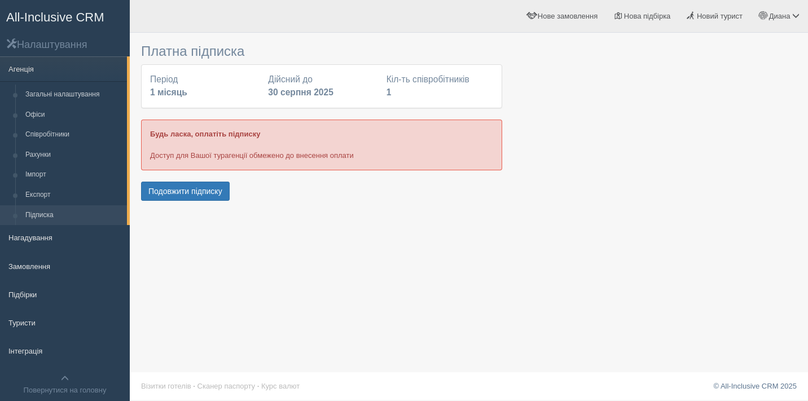 The image size is (808, 401). Describe the element at coordinates (301, 92) in the screenshot. I see `b: 30 серпня 2025` at that location.